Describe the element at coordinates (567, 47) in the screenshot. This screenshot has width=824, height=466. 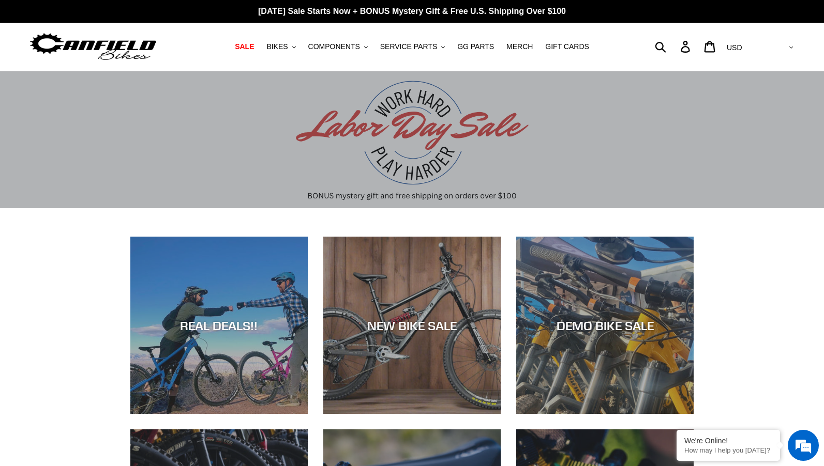
I see `a: GIFT CARDS` at that location.